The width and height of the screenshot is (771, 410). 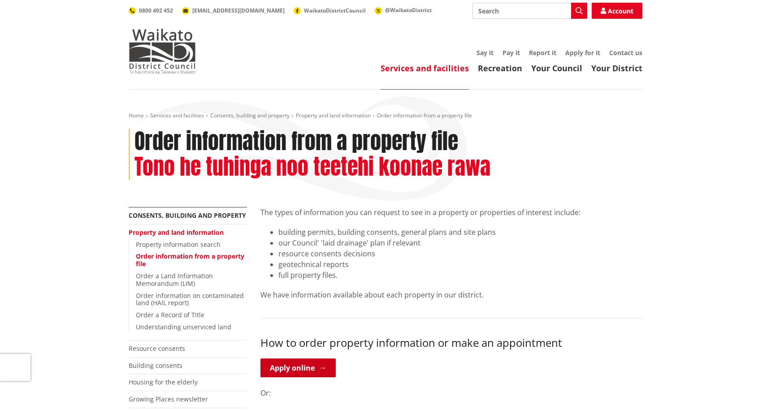 What do you see at coordinates (500, 68) in the screenshot?
I see `a: Recreation` at bounding box center [500, 68].